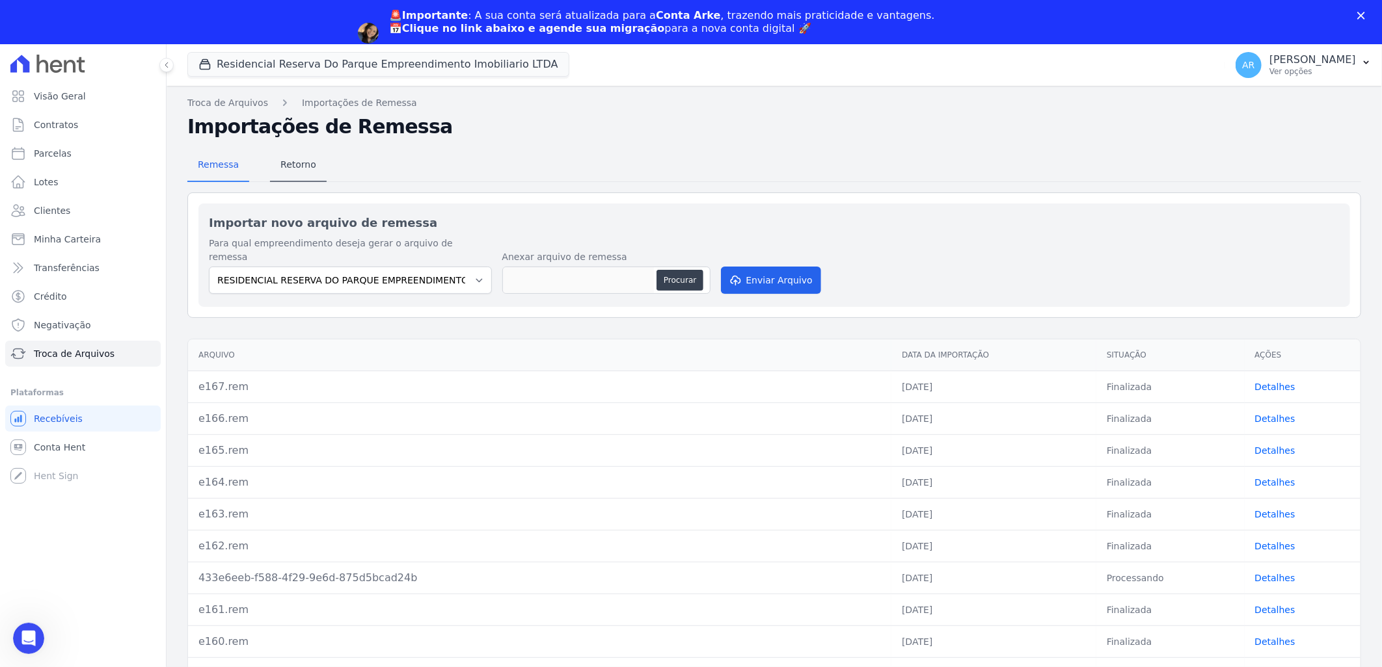 The height and width of the screenshot is (667, 1382). Describe the element at coordinates (993, 355) in the screenshot. I see `th: Data da Importação` at that location.